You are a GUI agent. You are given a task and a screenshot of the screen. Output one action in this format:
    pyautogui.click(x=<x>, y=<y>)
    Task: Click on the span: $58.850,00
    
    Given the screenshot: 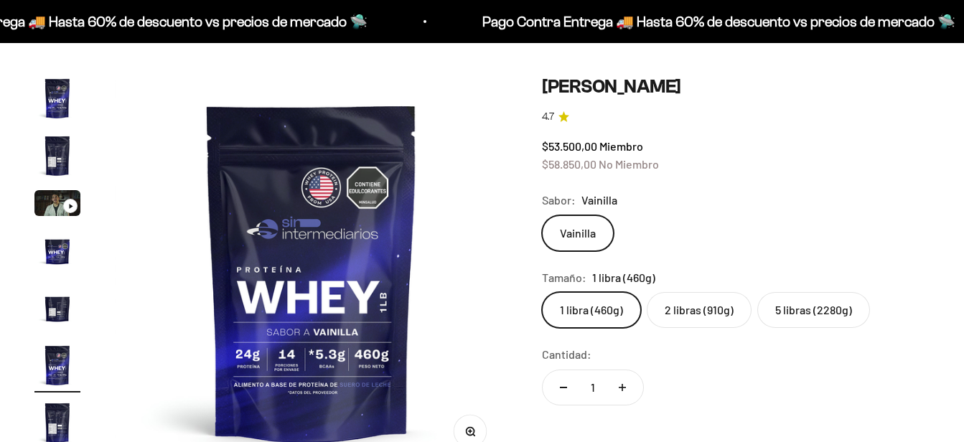 What is the action you would take?
    pyautogui.click(x=569, y=164)
    